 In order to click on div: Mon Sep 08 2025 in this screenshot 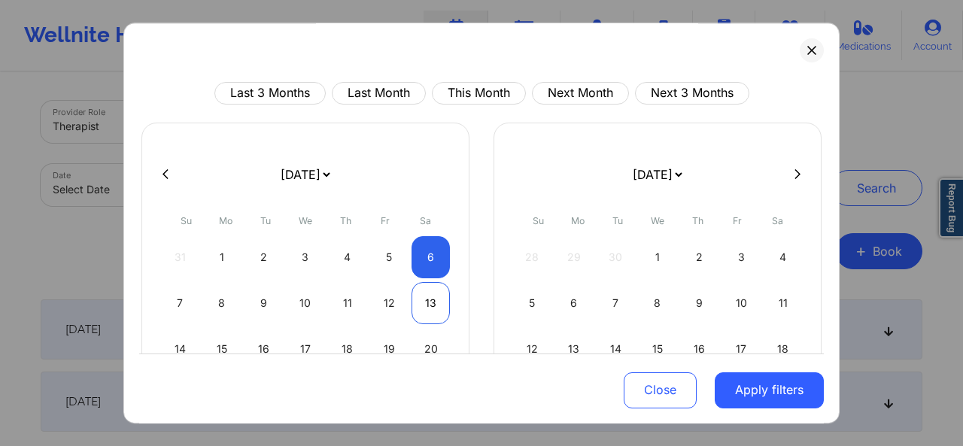, I will do `click(222, 303)`.